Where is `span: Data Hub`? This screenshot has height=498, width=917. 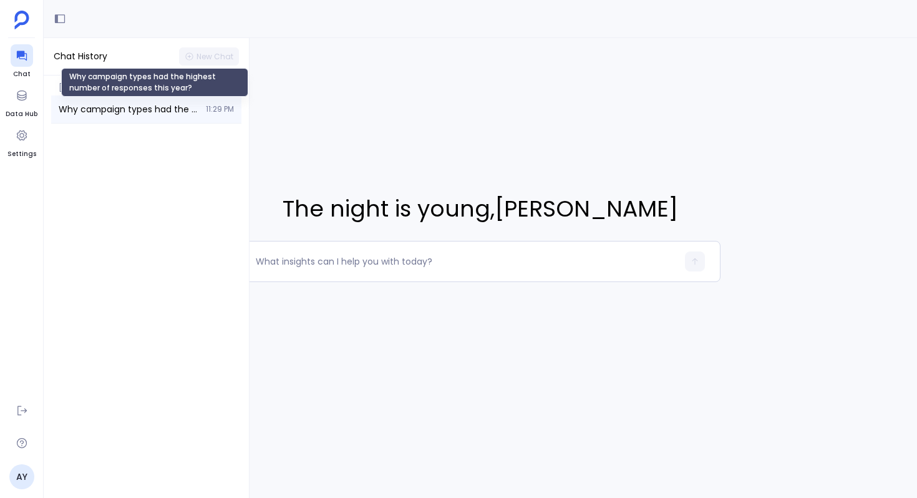
span: Data Hub is located at coordinates (21, 114).